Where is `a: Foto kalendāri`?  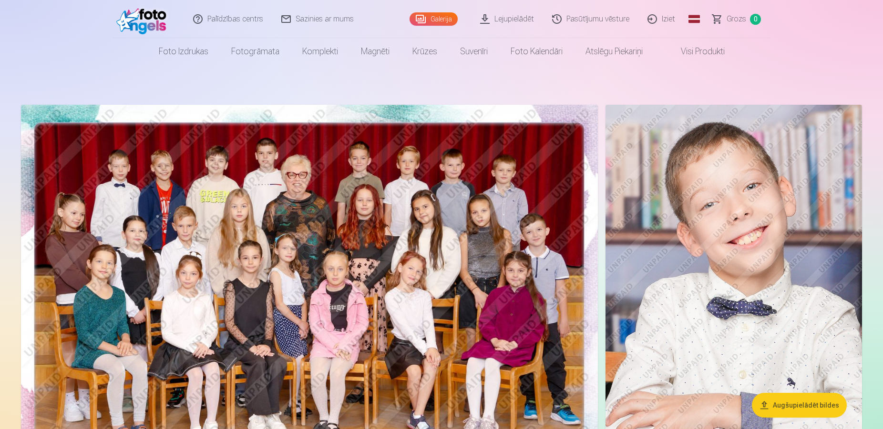
a: Foto kalendāri is located at coordinates (536, 51).